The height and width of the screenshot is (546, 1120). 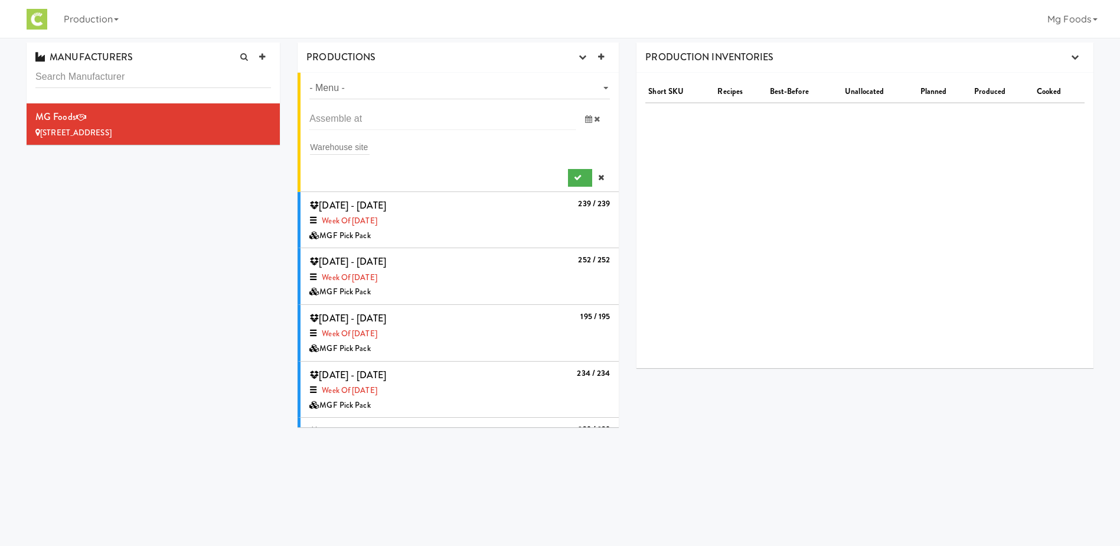 What do you see at coordinates (594, 373) in the screenshot?
I see `b: 234 / 234` at bounding box center [594, 373].